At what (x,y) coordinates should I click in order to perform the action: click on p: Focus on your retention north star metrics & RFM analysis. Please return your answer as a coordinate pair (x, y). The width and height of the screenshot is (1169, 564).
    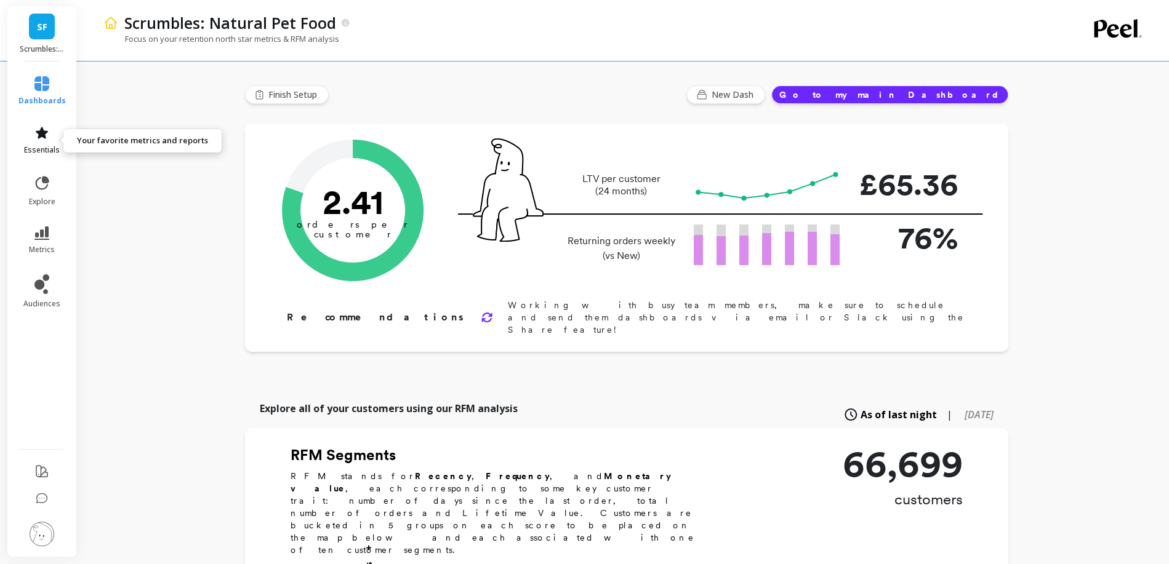
    Looking at the image, I should click on (221, 39).